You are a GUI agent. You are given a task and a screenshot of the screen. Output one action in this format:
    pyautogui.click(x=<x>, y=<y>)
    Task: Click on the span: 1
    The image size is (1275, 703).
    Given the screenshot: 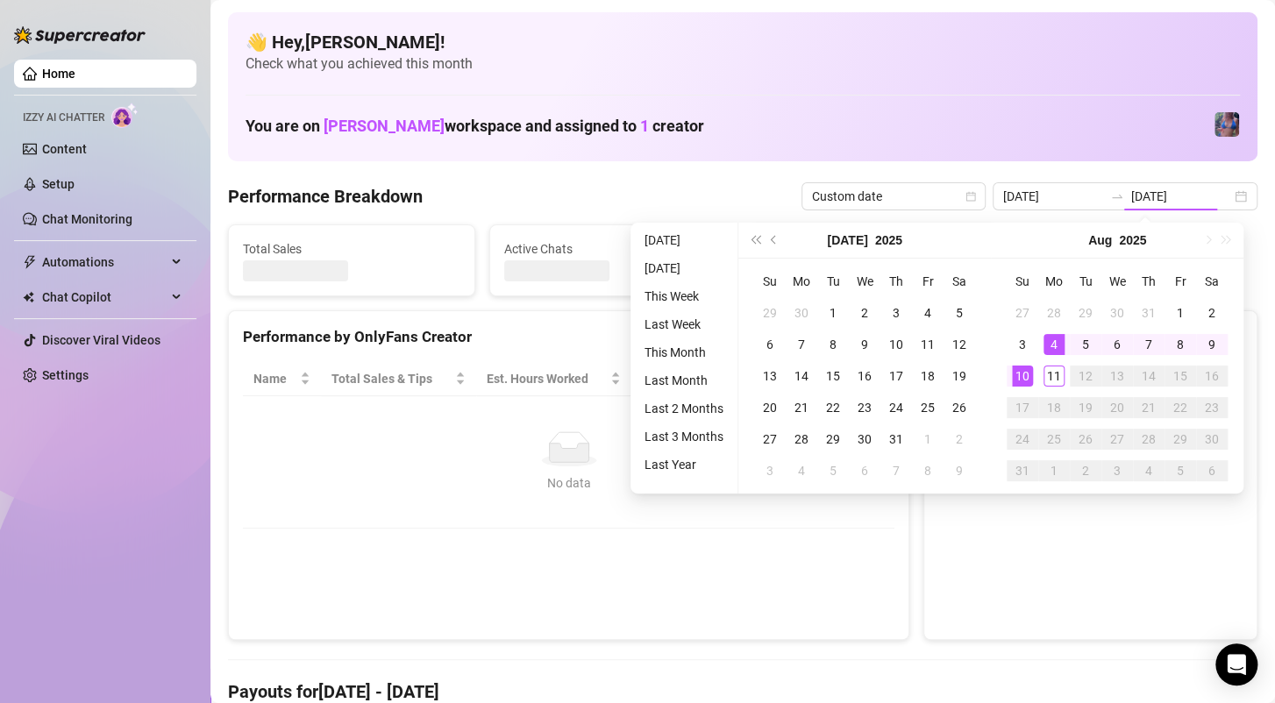 What is the action you would take?
    pyautogui.click(x=645, y=125)
    